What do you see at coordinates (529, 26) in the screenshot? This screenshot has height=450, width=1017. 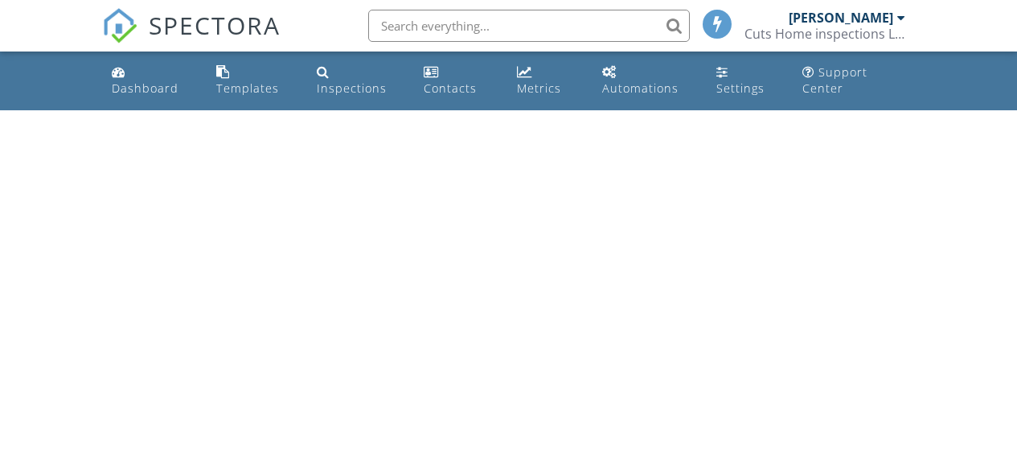 I see `input: Search everything...` at bounding box center [529, 26].